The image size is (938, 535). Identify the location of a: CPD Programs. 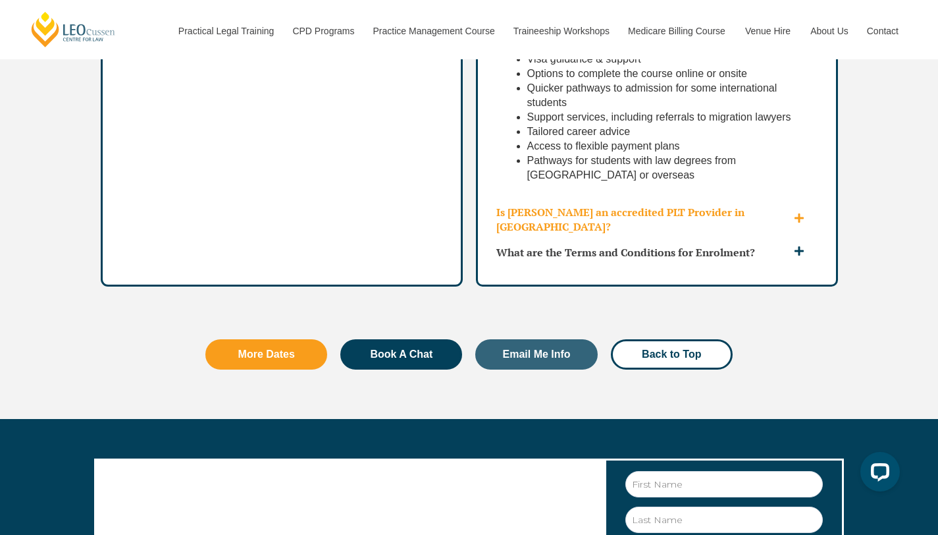
(323, 31).